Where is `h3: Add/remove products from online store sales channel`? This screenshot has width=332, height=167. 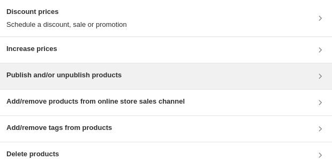 h3: Add/remove products from online store sales channel is located at coordinates (95, 101).